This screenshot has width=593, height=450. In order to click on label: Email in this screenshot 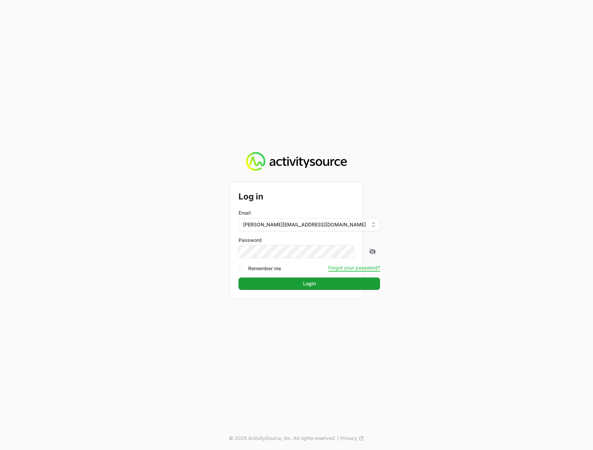, I will do `click(245, 213)`.